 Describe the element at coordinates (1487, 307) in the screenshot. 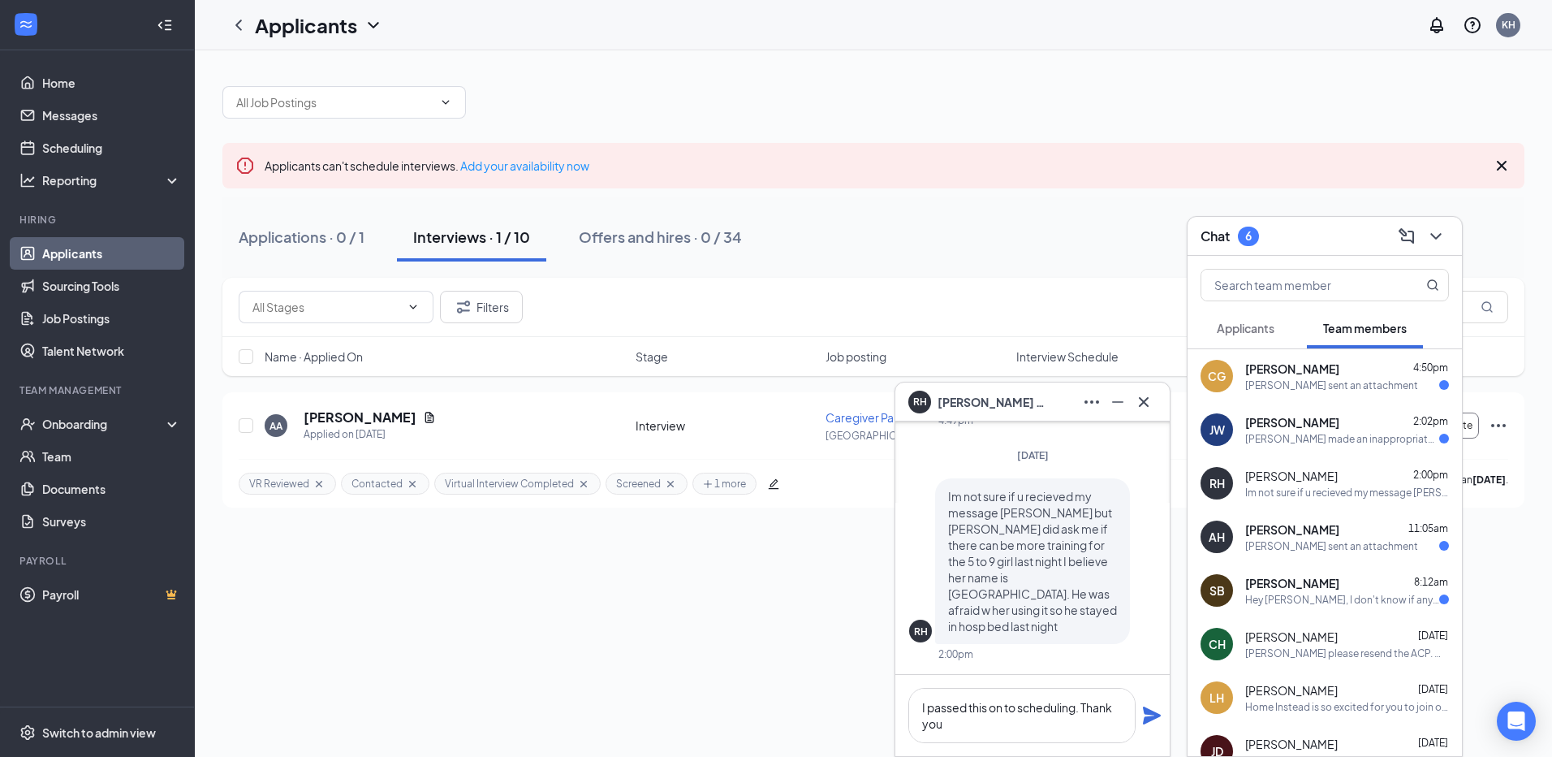

I see `svg: MagnifyingGlass` at that location.